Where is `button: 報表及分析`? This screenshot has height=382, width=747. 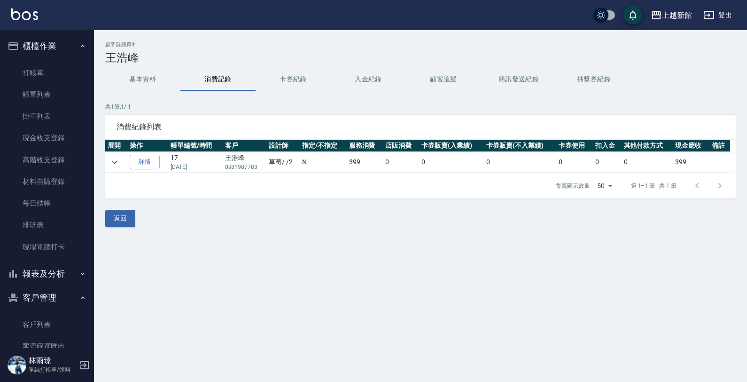 button: 報表及分析 is located at coordinates (47, 273).